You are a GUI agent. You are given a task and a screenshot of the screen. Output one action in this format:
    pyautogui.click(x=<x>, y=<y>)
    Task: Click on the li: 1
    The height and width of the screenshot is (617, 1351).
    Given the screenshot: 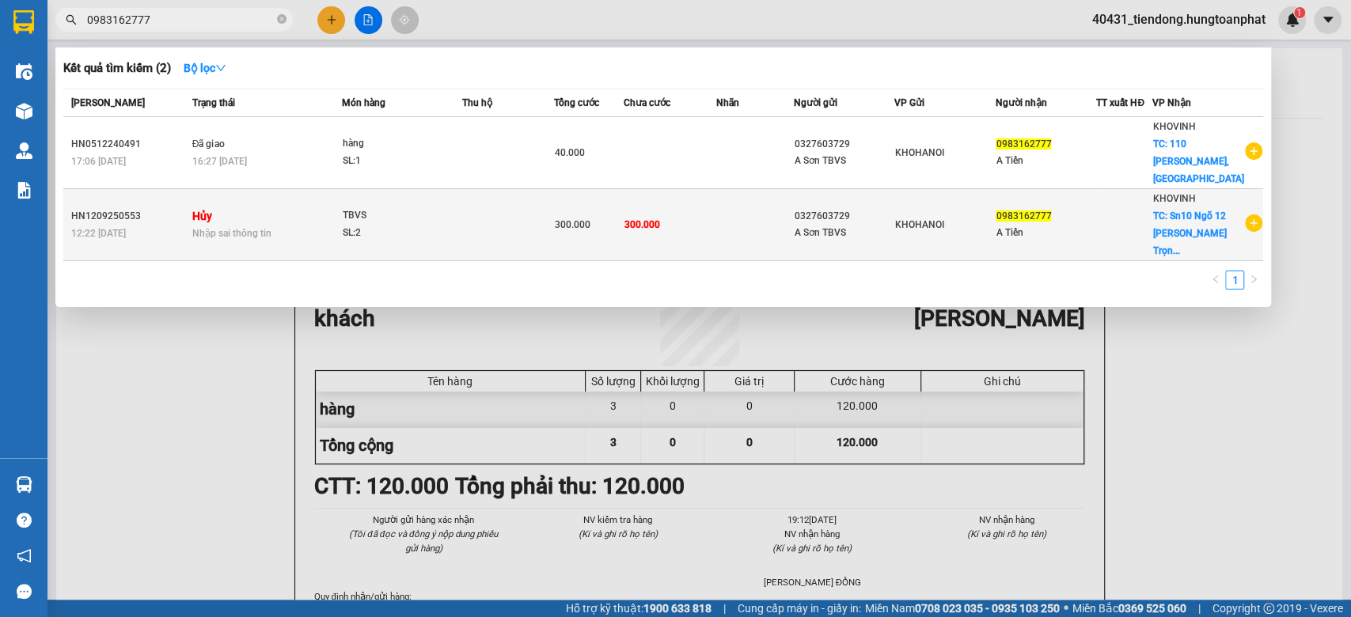 What is the action you would take?
    pyautogui.click(x=1235, y=280)
    